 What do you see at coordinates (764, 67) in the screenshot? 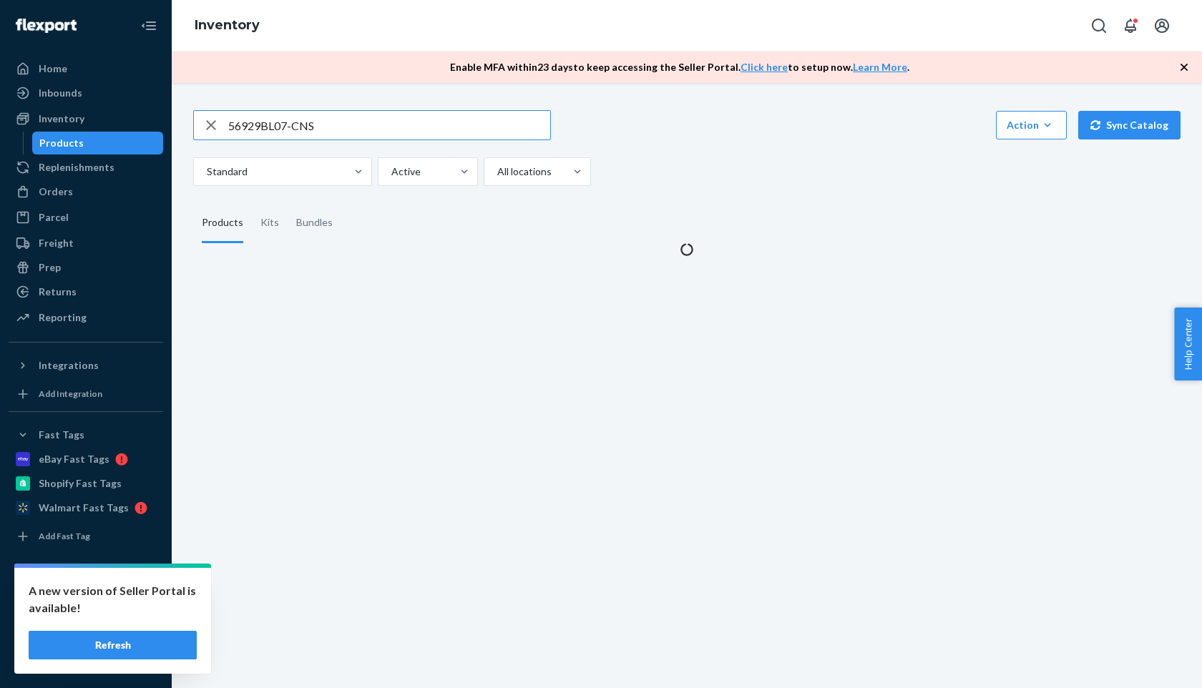
I see `a: Click here` at bounding box center [764, 67].